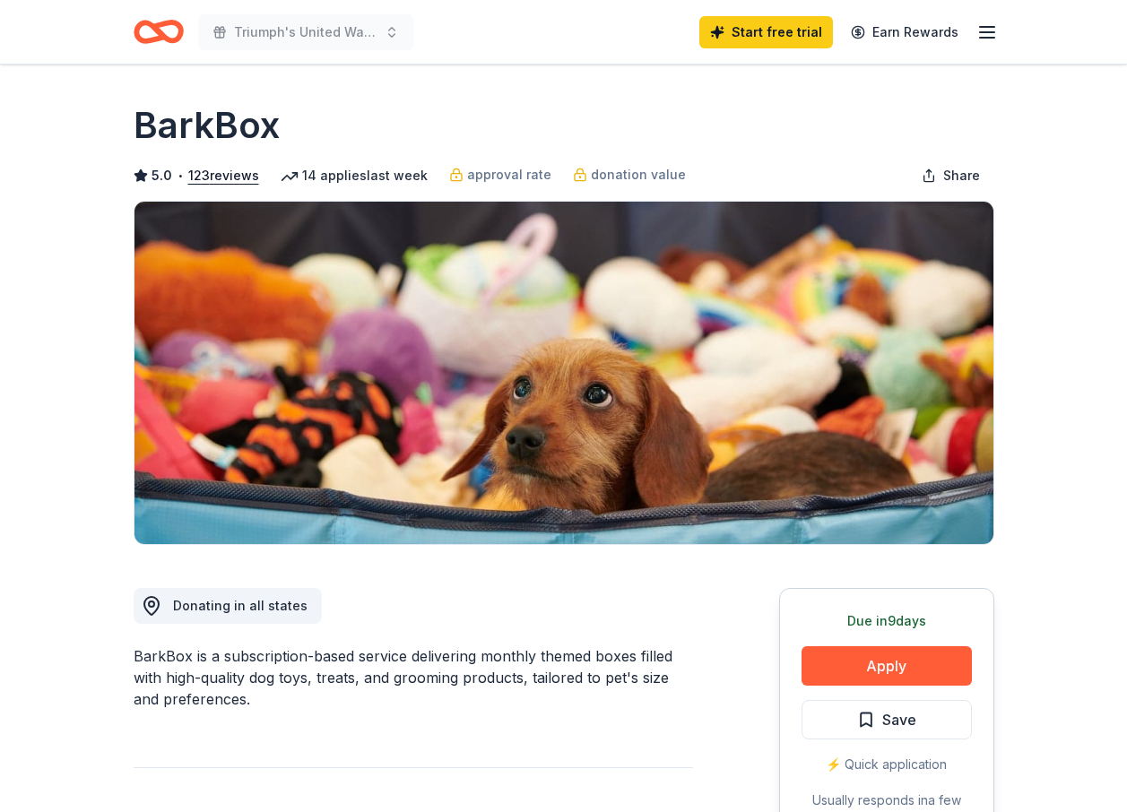  Describe the element at coordinates (159, 31) in the screenshot. I see `a: Home` at that location.